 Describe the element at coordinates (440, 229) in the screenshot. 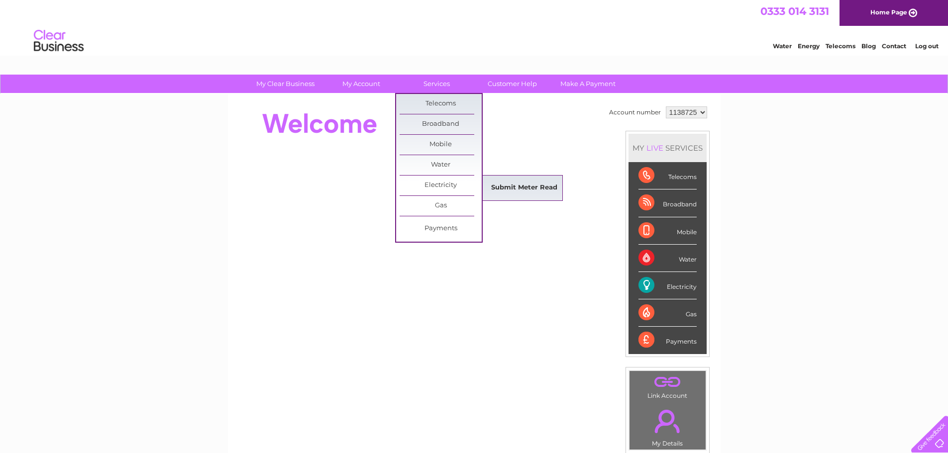

I see `a: Payments` at that location.